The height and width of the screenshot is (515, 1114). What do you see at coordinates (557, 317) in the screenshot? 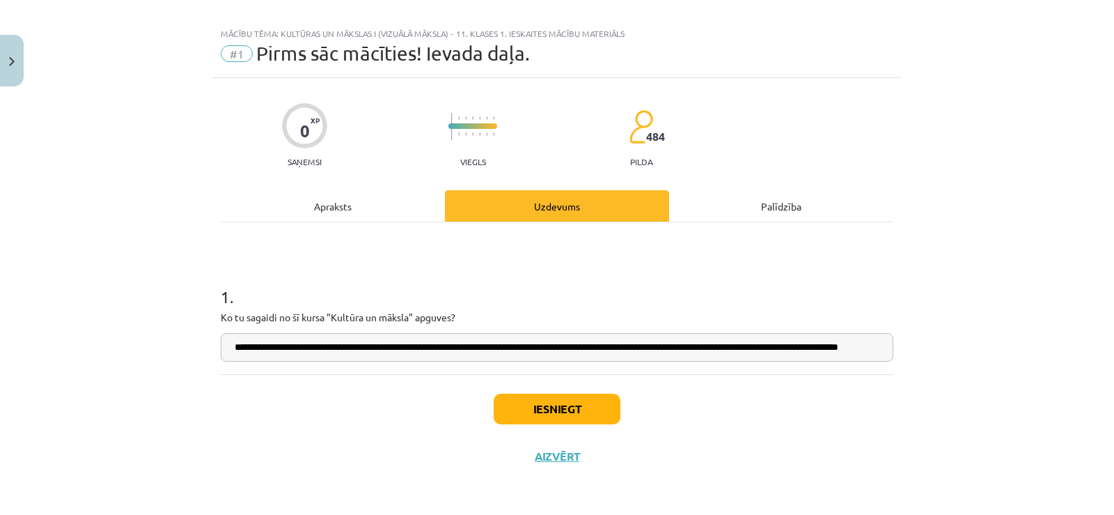
I see `p: Ko tu sagaidi no šī kursa "Kultūra un māksla" apguves?` at bounding box center [557, 317].